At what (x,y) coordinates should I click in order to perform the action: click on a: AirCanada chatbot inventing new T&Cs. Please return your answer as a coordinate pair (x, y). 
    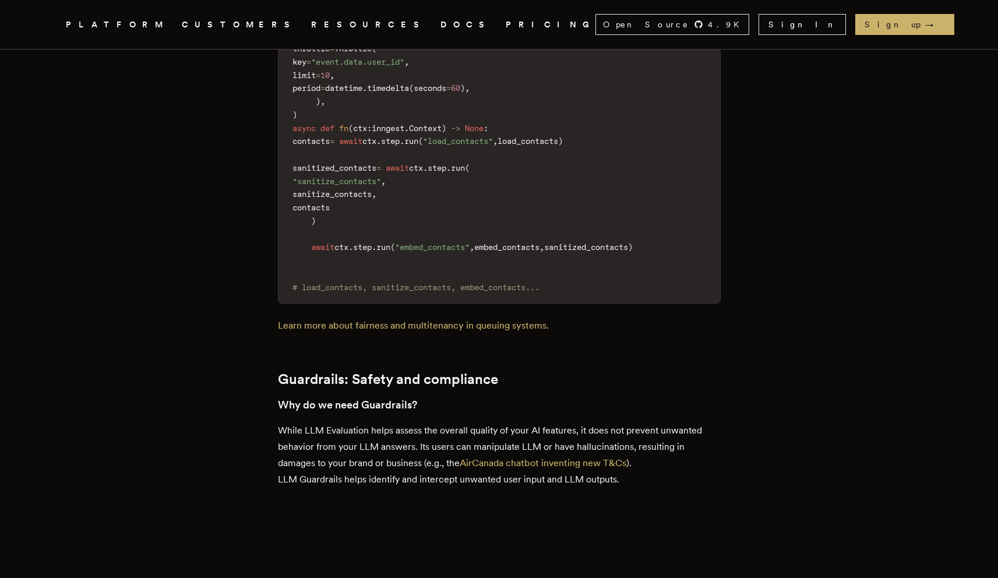
    Looking at the image, I should click on (543, 463).